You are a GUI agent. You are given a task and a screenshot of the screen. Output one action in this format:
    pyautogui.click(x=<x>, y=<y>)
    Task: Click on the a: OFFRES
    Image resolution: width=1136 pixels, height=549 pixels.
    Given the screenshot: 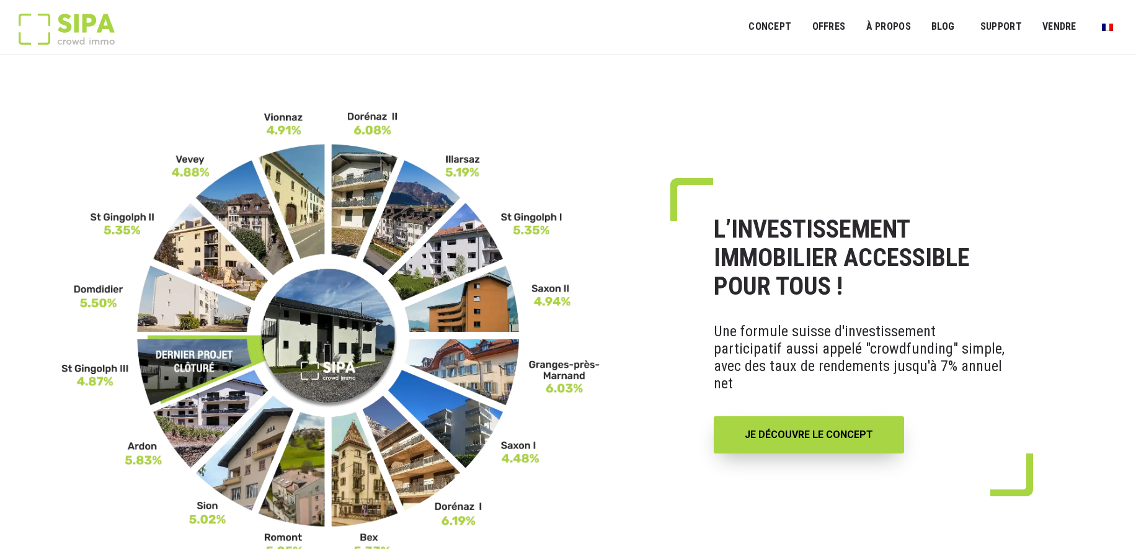 What is the action you would take?
    pyautogui.click(x=828, y=27)
    